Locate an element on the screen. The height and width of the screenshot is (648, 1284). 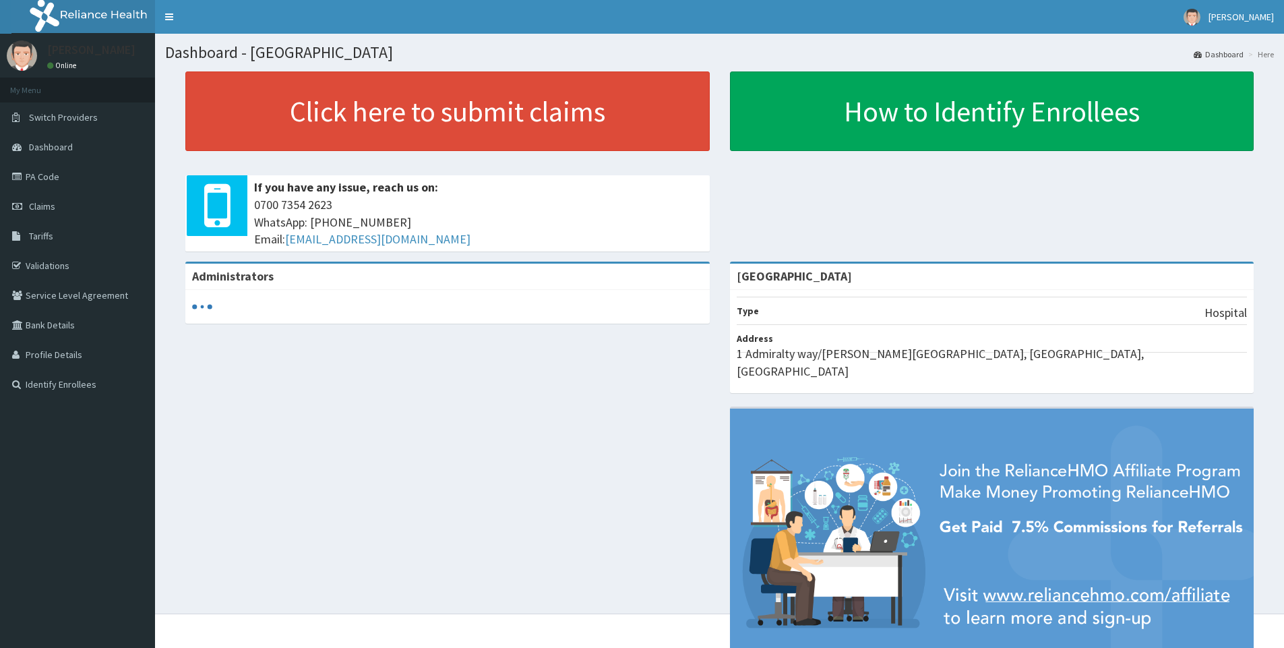
svg: audio-loading is located at coordinates (202, 307).